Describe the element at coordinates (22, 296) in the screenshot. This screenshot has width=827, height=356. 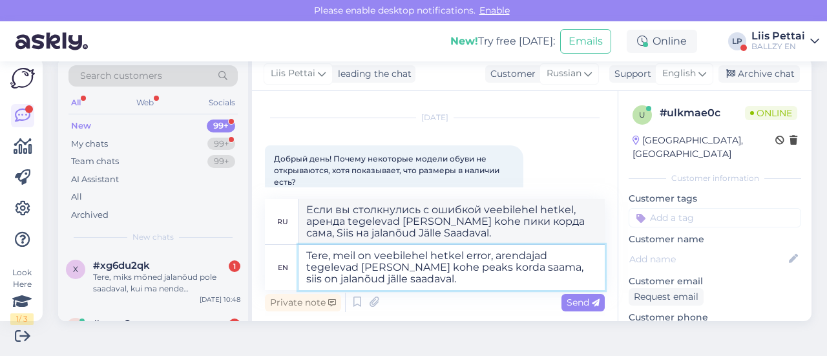
I see `div: Look Here` at that location.